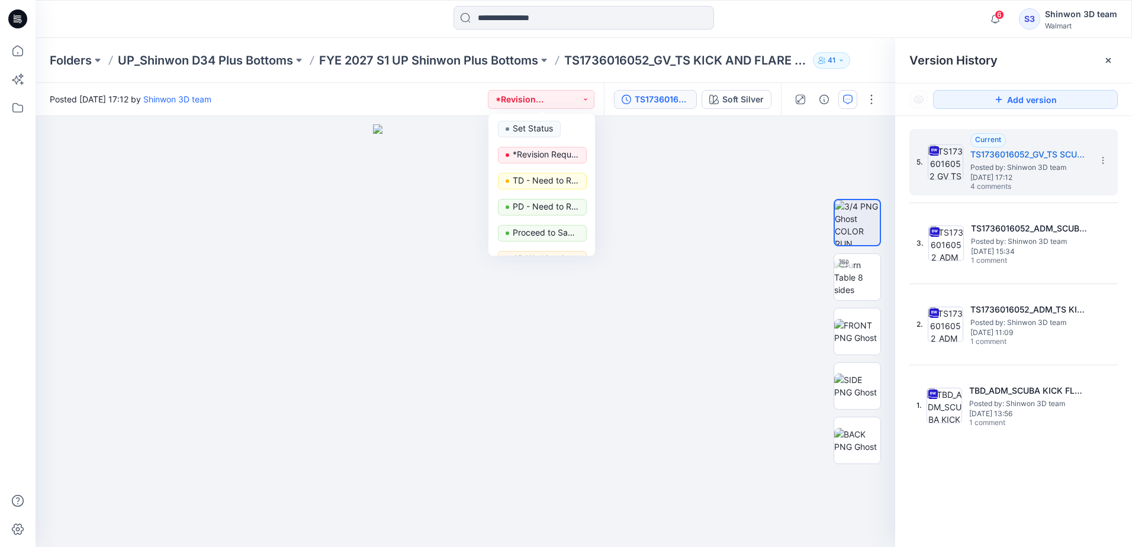  What do you see at coordinates (1030, 310) in the screenshot?
I see `h5: TS1736016052_ADM_TS KICK AND FLARE PANT` at bounding box center [1030, 310].